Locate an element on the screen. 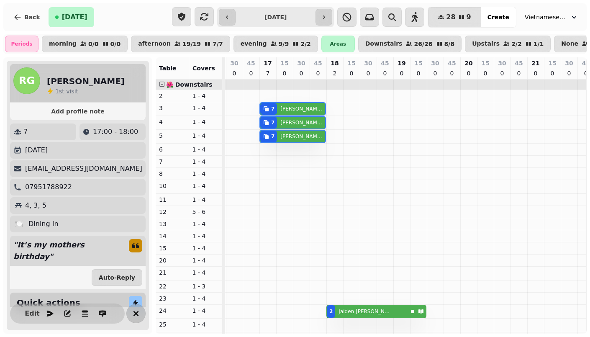  p: Upstairs is located at coordinates (486, 44).